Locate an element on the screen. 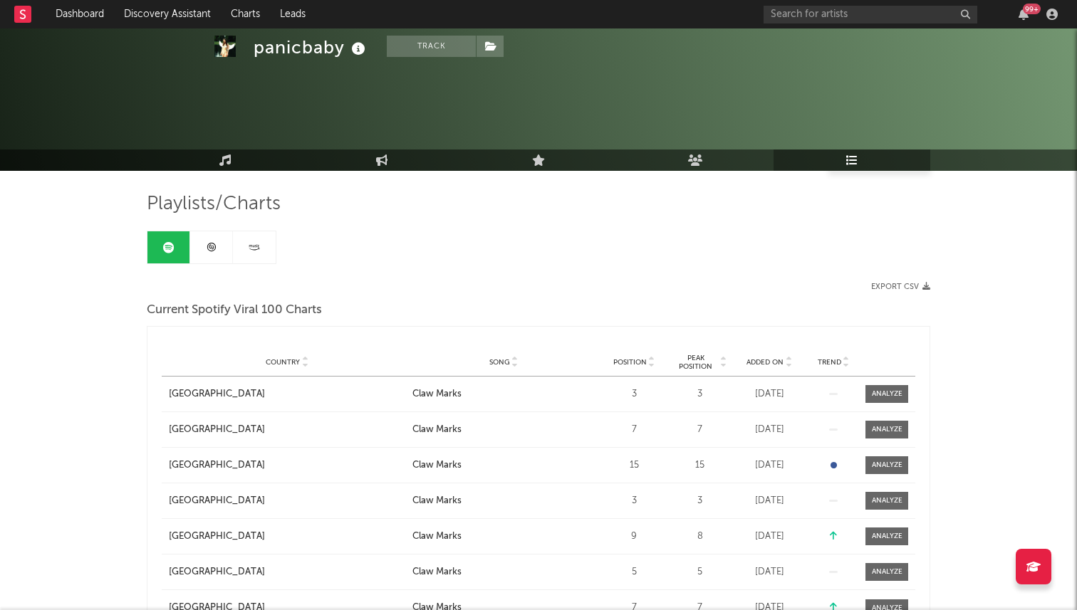 The width and height of the screenshot is (1077, 610). div: 8 is located at coordinates (699, 537).